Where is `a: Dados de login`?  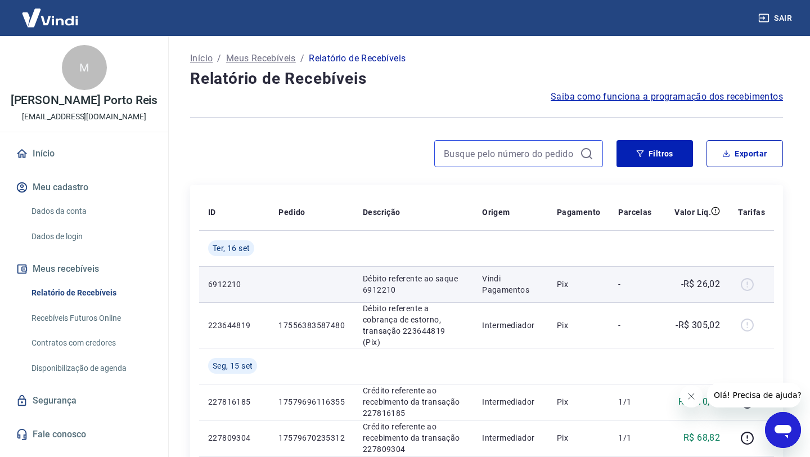 a: Dados de login is located at coordinates (91, 236).